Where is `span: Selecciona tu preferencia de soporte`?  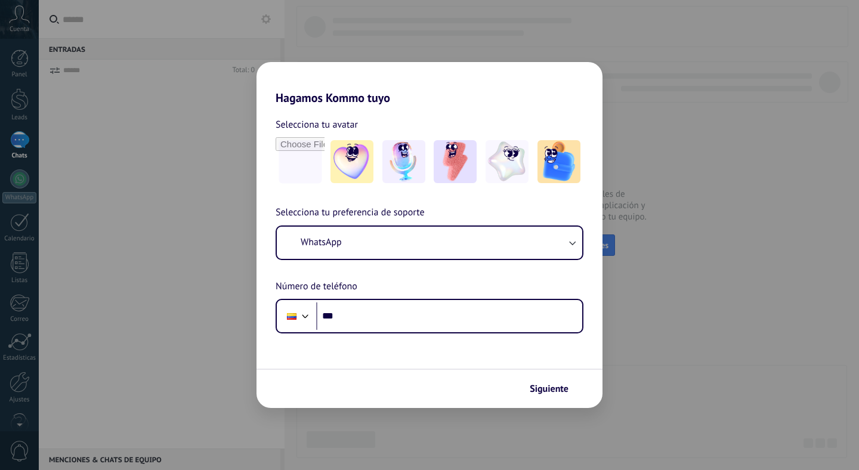 span: Selecciona tu preferencia de soporte is located at coordinates (350, 213).